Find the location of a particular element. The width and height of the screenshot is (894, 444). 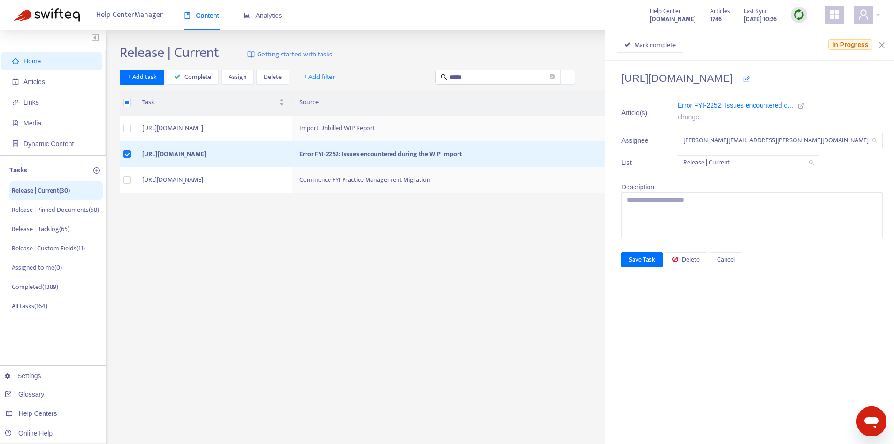

span: book is located at coordinates (187, 15).